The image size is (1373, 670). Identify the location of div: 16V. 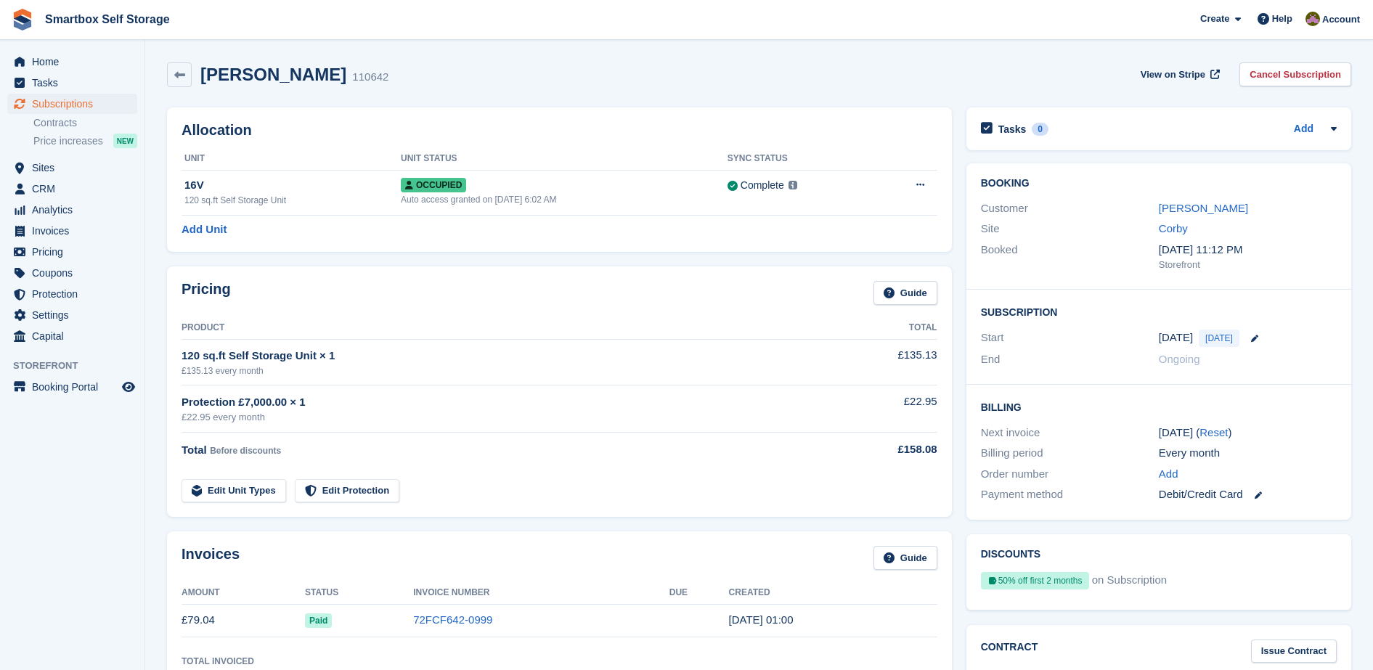
(293, 185).